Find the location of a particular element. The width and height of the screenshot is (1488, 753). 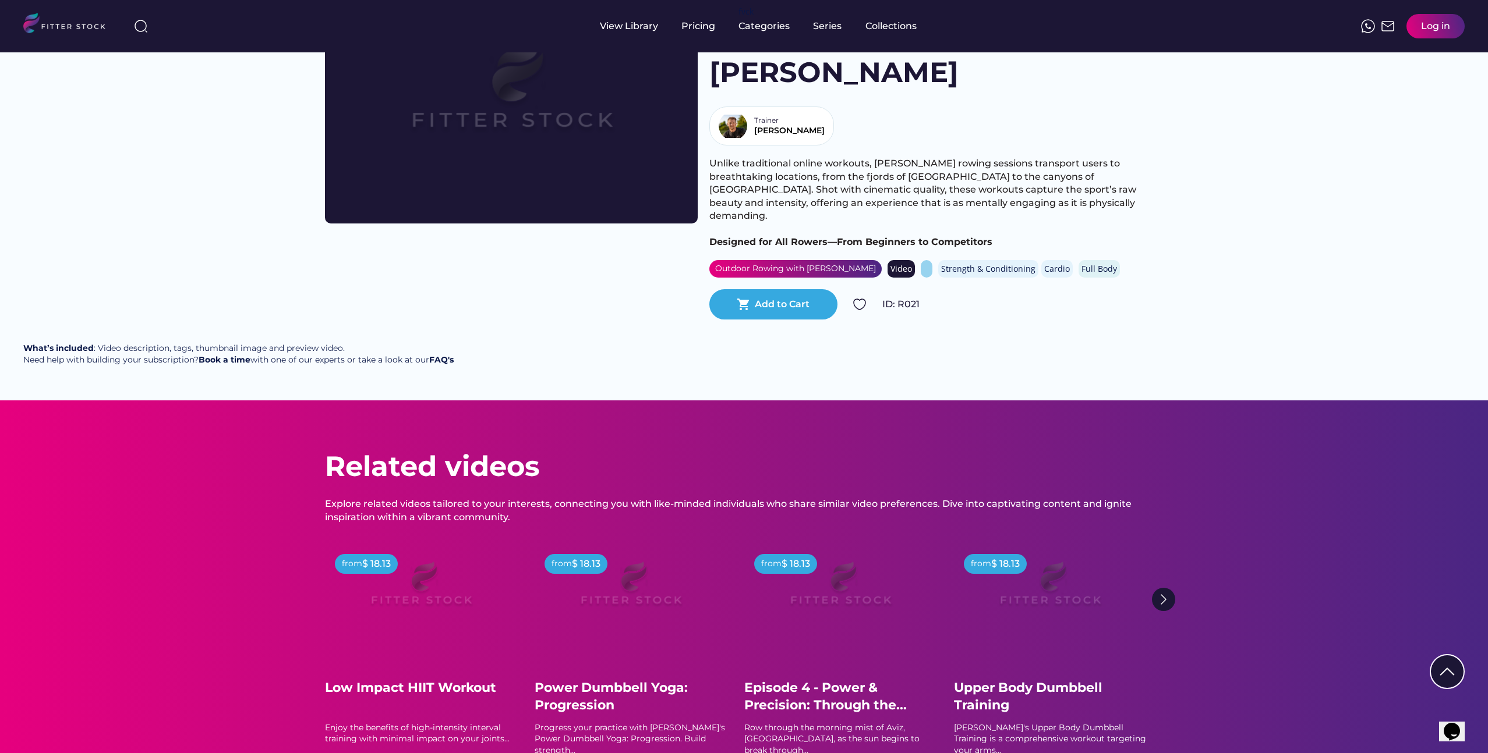

div: Enjoy the benefits of high-intensity interval training with minimal impact on your joints... is located at coordinates (421, 734).